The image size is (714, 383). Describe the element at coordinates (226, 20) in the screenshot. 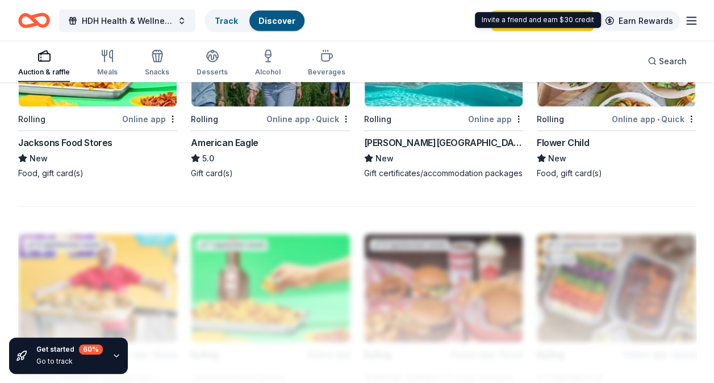

I see `a: Track` at that location.